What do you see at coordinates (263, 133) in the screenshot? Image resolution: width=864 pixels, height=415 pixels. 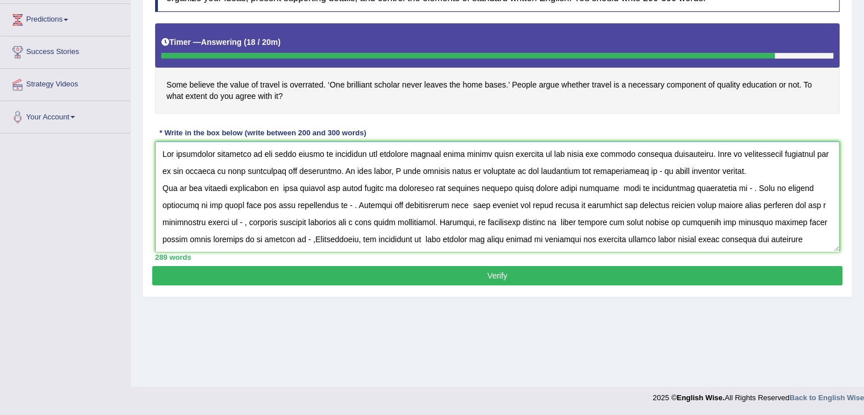 I see `div: * Write in the box below (write between 200 and 300 words)` at bounding box center [263, 133].